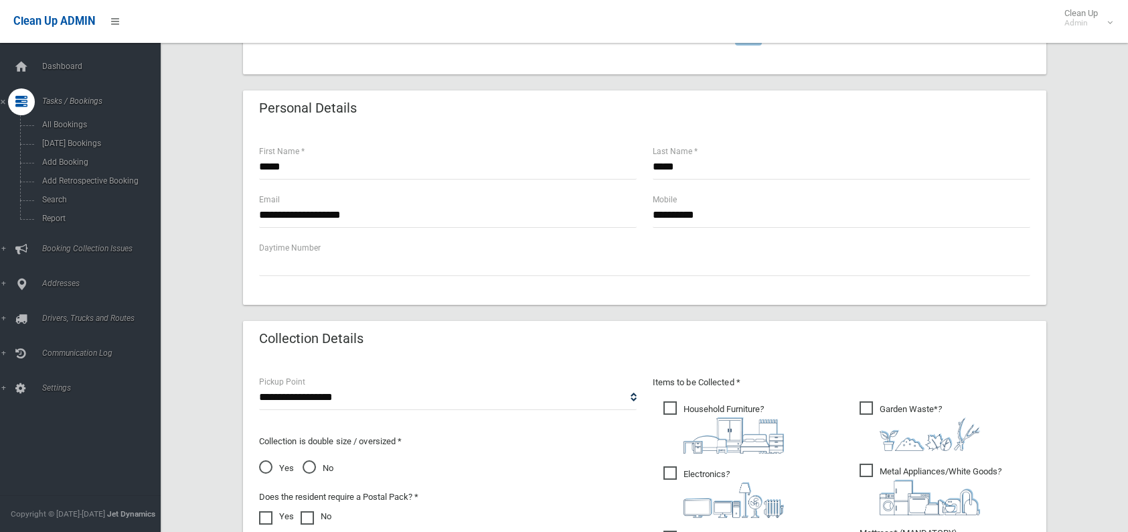 Image resolution: width=1128 pixels, height=532 pixels. What do you see at coordinates (734, 500) in the screenshot?
I see `img: 394712a680b73dbc3d2a6a3a7ffe5a07.png` at bounding box center [734, 500].